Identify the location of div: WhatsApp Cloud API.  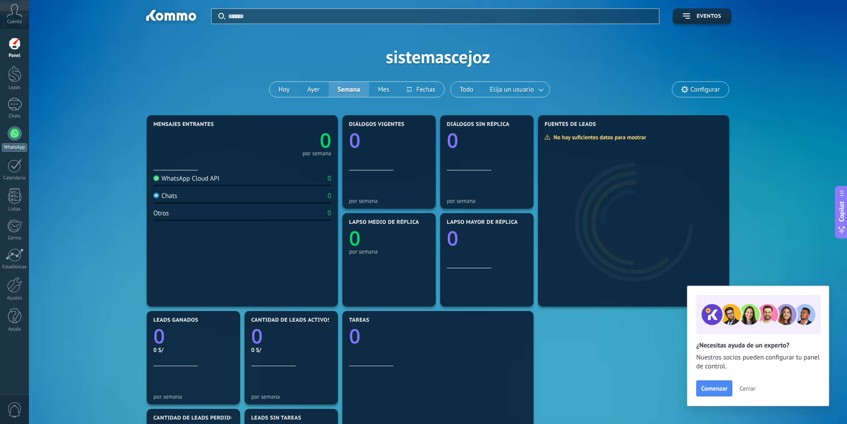
(186, 178).